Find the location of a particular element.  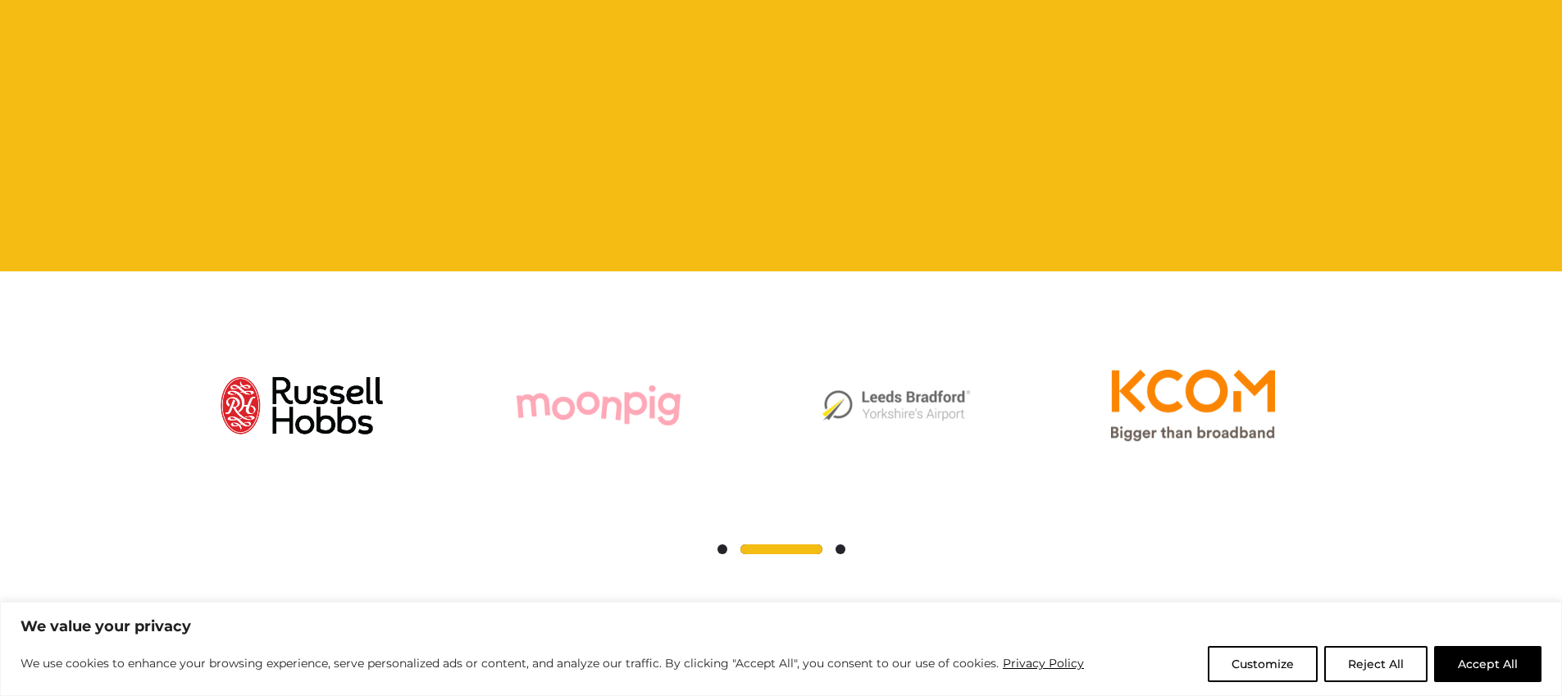

img: russell-hobbs-seeklogo is located at coordinates (302, 406).